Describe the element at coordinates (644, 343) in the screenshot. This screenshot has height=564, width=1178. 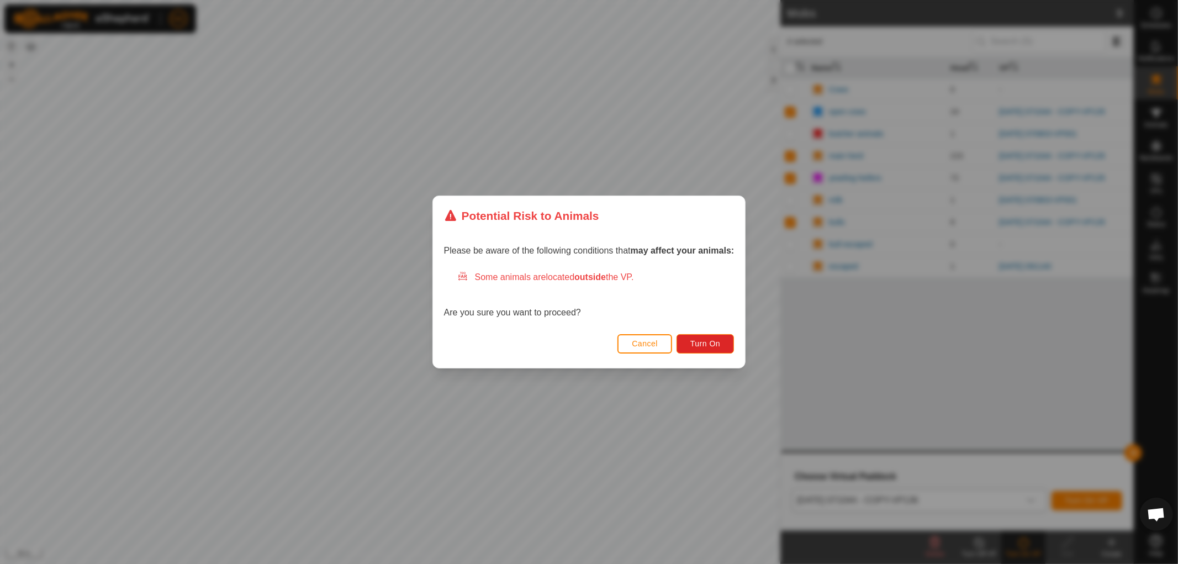
I see `span: Cancel` at that location.